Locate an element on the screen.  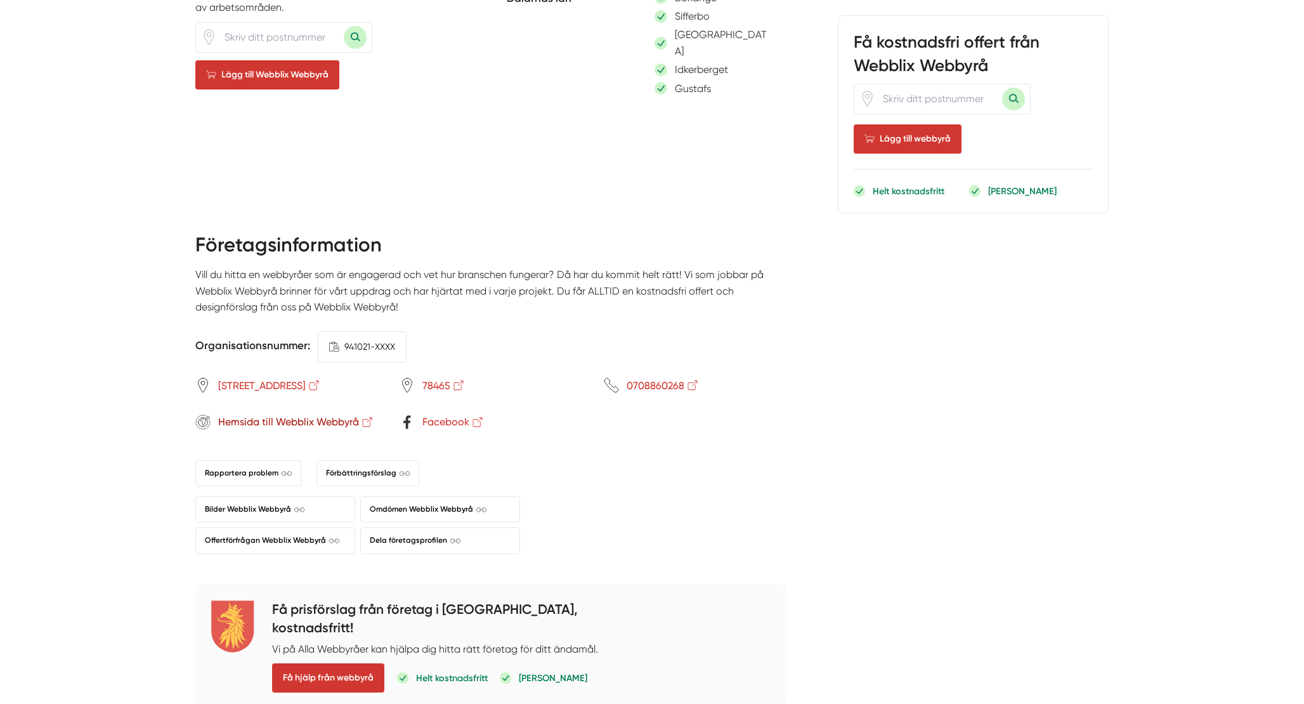
p: Sifferbo is located at coordinates (692, 16).